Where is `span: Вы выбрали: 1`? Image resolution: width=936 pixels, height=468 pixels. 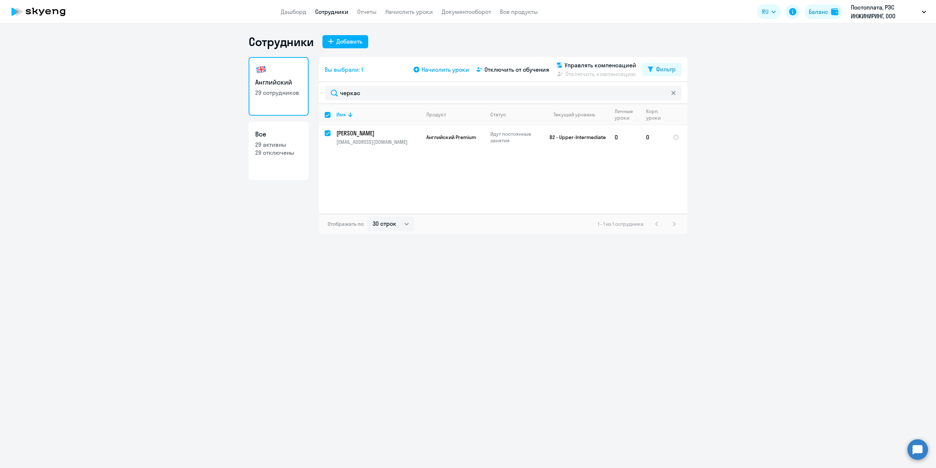 span: Вы выбрали: 1 is located at coordinates (344, 69).